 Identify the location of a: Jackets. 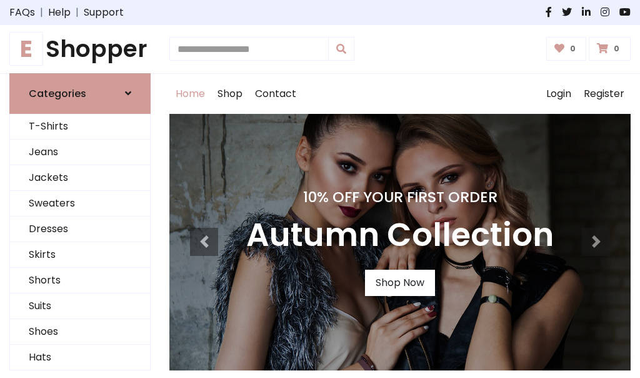
(80, 178).